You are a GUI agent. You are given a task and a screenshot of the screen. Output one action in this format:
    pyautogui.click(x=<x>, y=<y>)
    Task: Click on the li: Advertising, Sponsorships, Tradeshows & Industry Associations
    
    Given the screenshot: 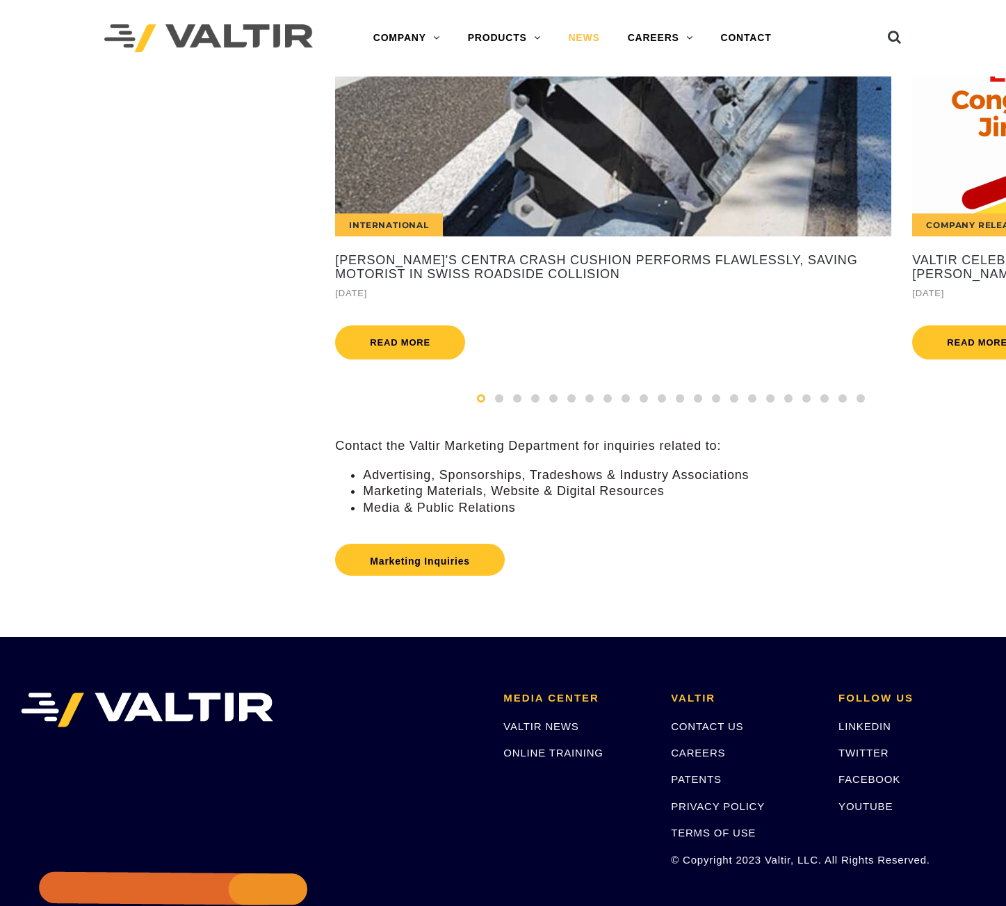 What is the action you would take?
    pyautogui.click(x=684, y=475)
    